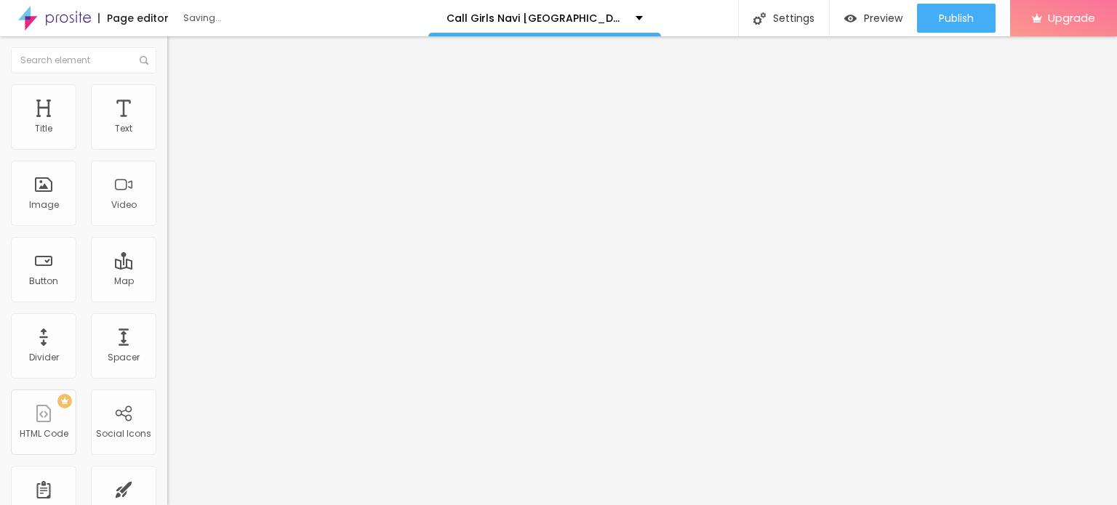 This screenshot has width=1117, height=505. Describe the element at coordinates (44, 434) in the screenshot. I see `div: HTML Code` at that location.